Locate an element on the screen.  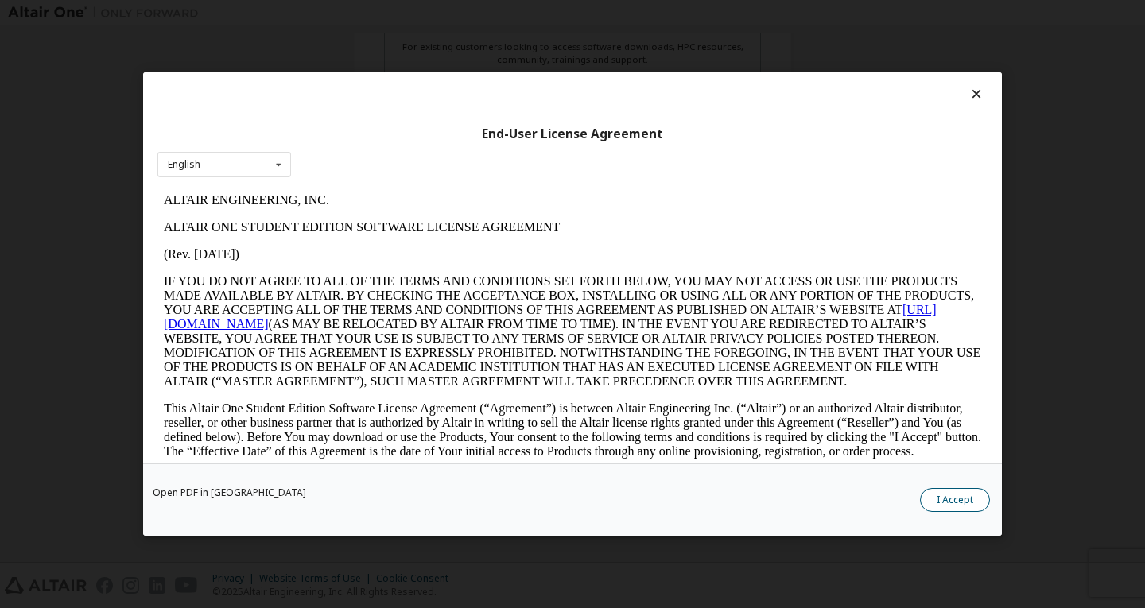
p: This Altair One Student Edition Software License Agreement (“Agreement”) is between Altair Engine... is located at coordinates (415, 243).